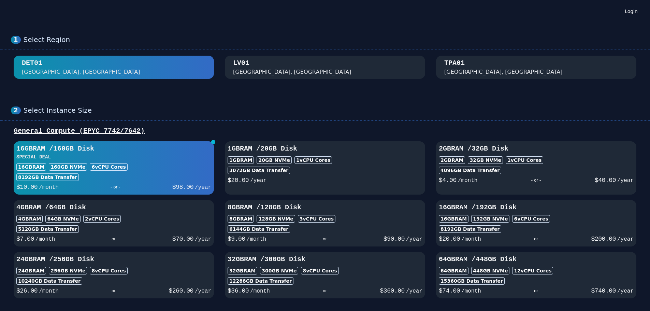 The image size is (650, 311). I want to click on h3: 16GB RAM / 192 GB Disk, so click(536, 207).